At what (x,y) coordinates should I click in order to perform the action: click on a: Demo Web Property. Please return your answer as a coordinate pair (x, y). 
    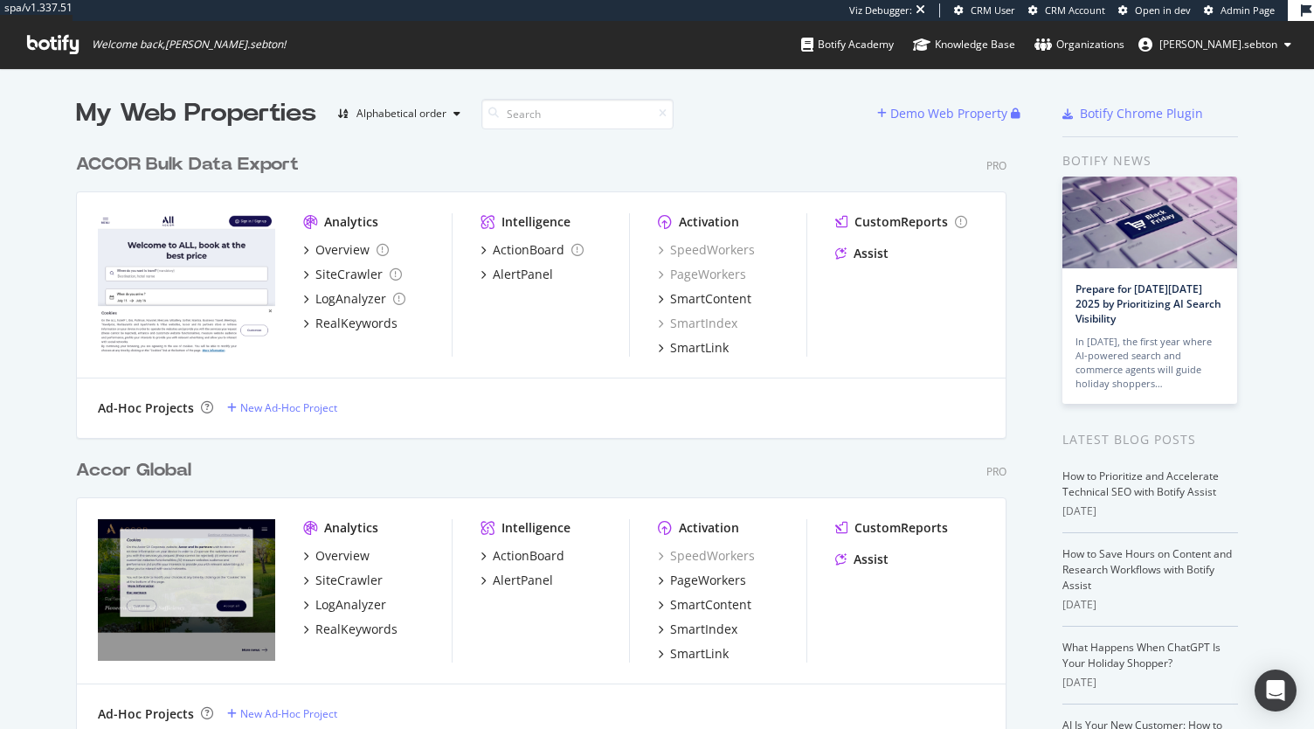
    Looking at the image, I should click on (944, 113).